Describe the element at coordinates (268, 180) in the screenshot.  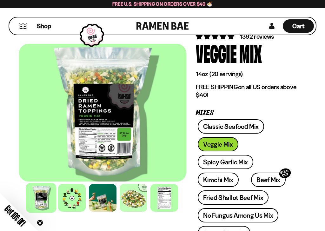
I see `a: Beef MixSOLD OUT` at that location.